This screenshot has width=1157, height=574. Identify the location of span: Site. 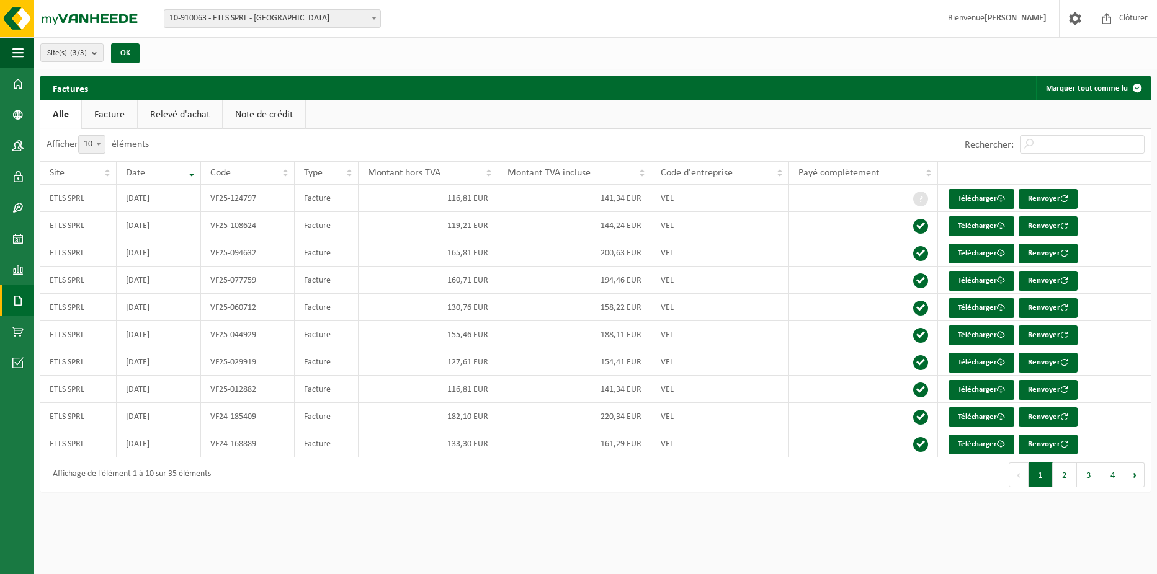
(57, 173).